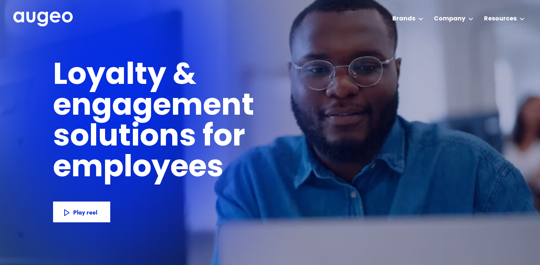  I want to click on h1: employees, so click(145, 168).